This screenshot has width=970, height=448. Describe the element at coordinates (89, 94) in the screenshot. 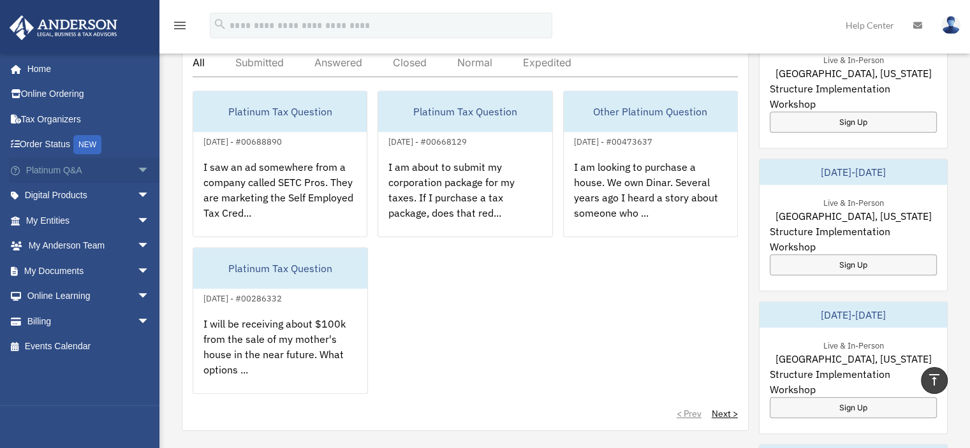

I see `a: Online Ordering` at that location.